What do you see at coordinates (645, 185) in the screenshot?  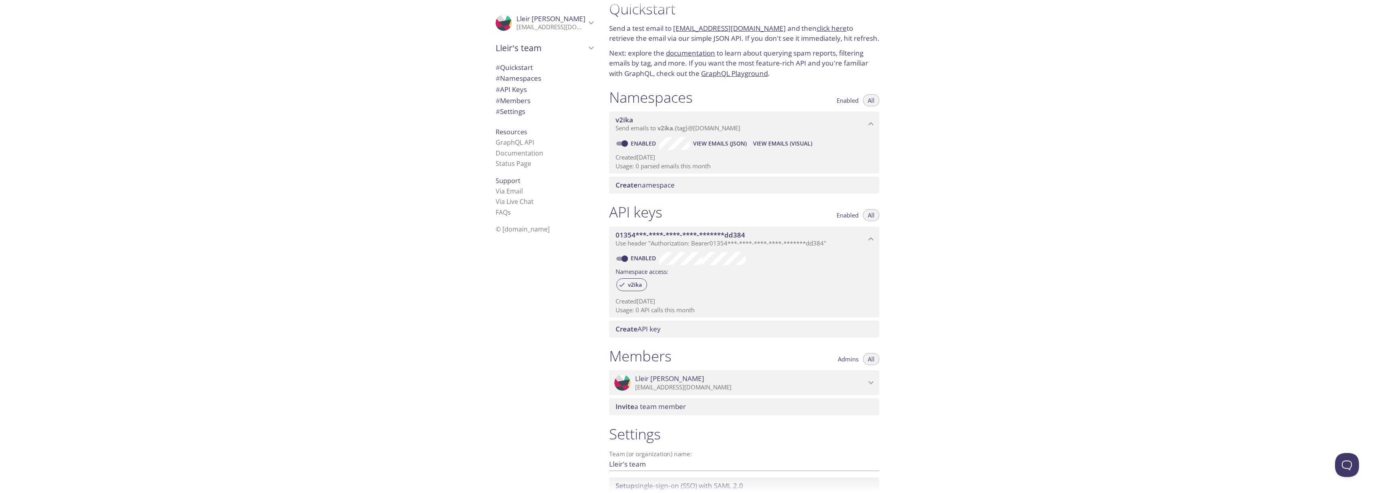 I see `span: namespace` at bounding box center [645, 185].